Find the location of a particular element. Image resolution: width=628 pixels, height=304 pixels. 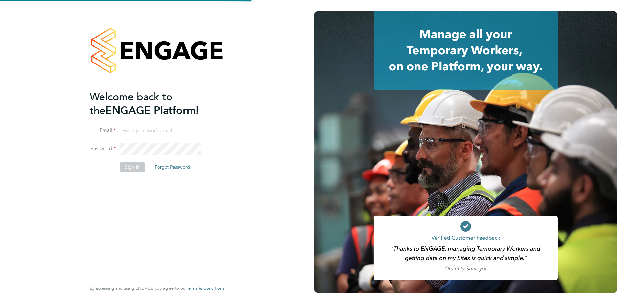

button: Forgot Password is located at coordinates (172, 167).